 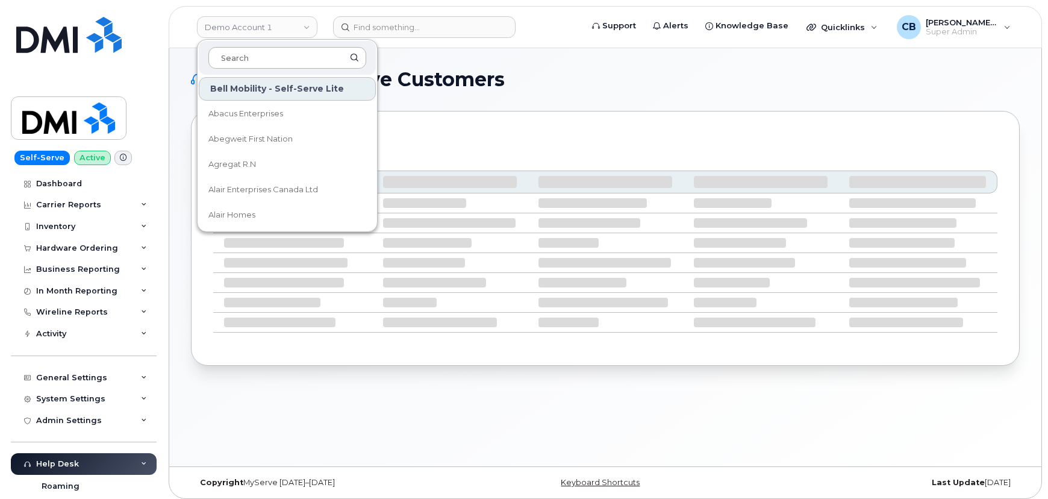 I want to click on span: Alair Homes, so click(x=232, y=215).